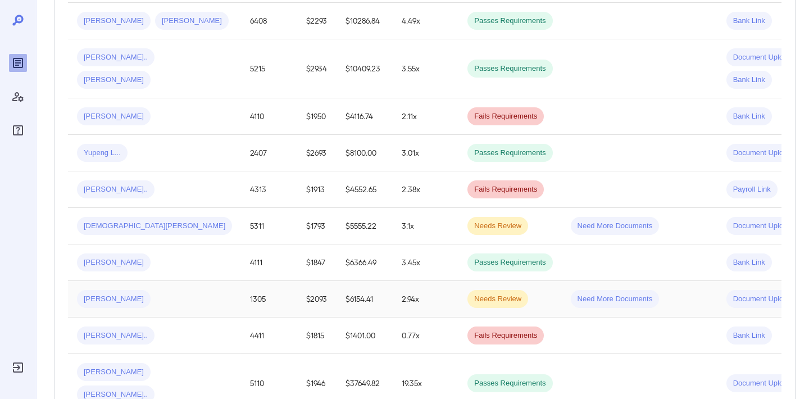  I want to click on td: $2293, so click(317, 21).